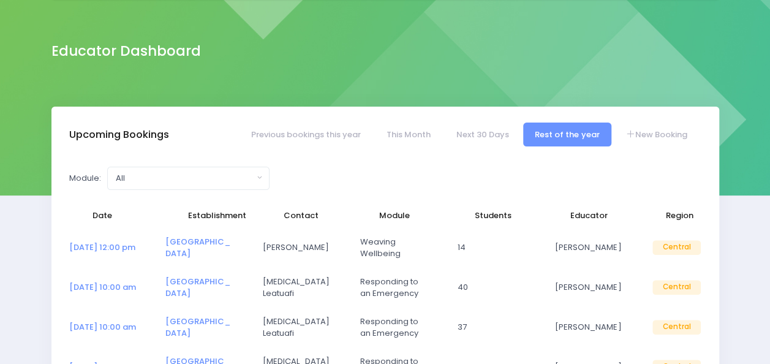 The width and height of the screenshot is (770, 364). What do you see at coordinates (401, 247) in the screenshot?
I see `td: Weaving Wellbeing` at bounding box center [401, 247].